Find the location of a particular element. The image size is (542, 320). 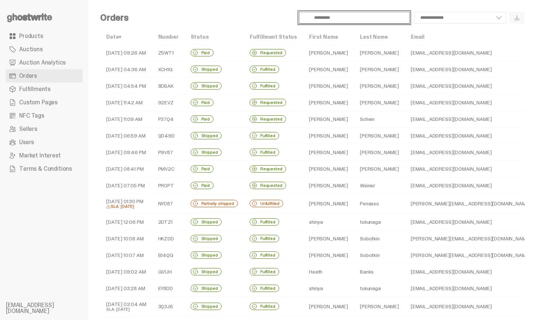

td: Heath is located at coordinates (328, 271).